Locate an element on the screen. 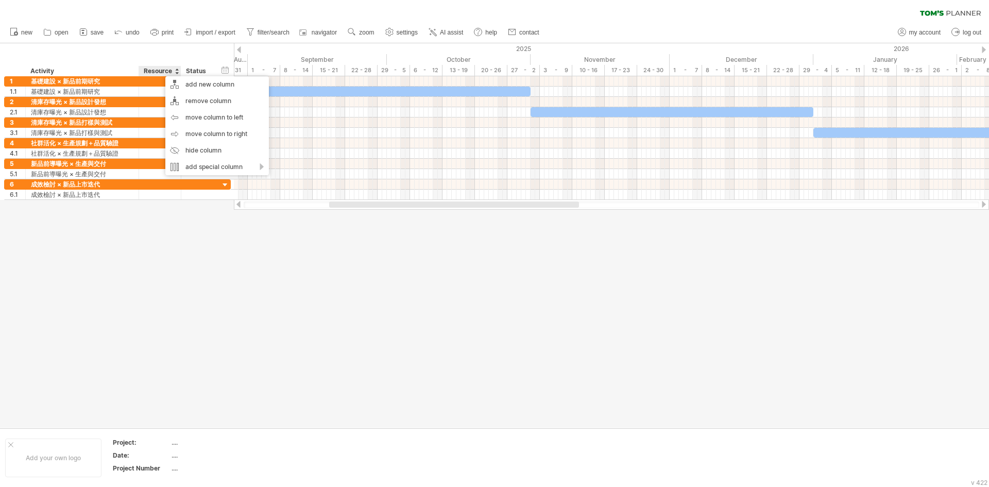 This screenshot has height=487, width=989. a: zoom is located at coordinates (361, 32).